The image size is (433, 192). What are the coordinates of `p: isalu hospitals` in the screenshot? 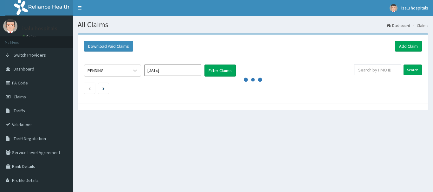 It's located at (40, 29).